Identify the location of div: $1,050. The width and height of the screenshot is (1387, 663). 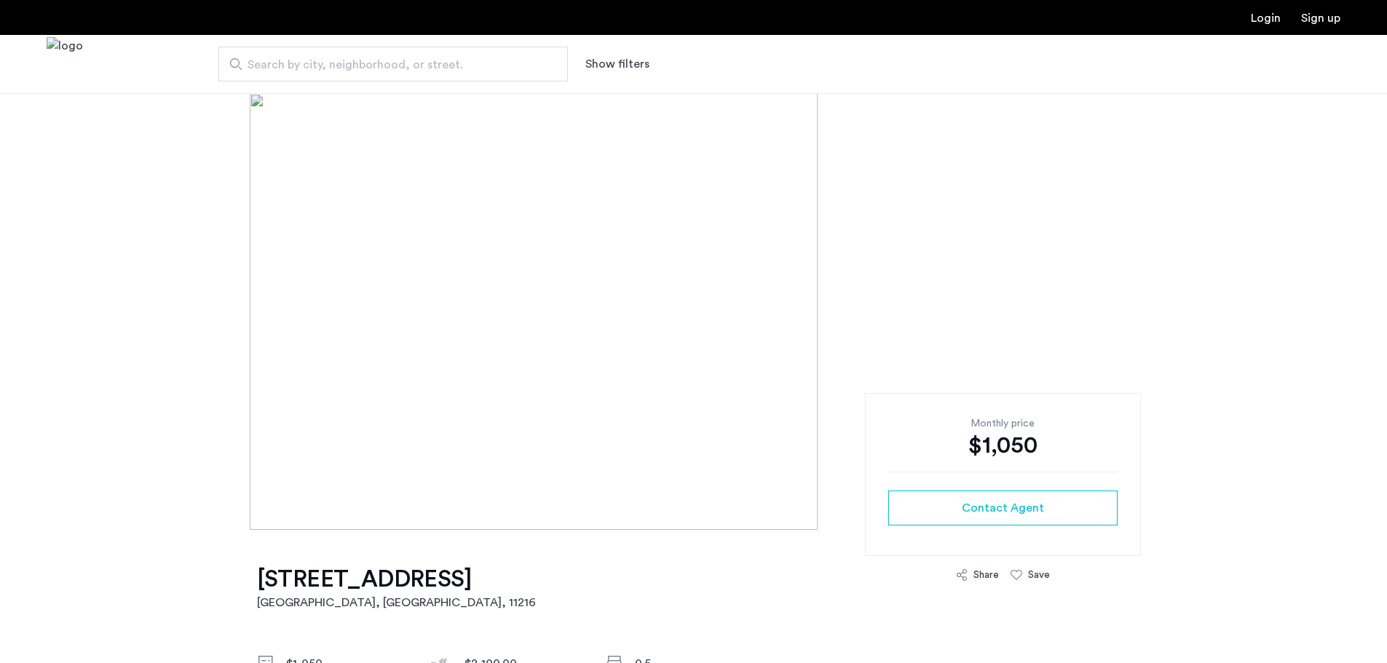
(1003, 446).